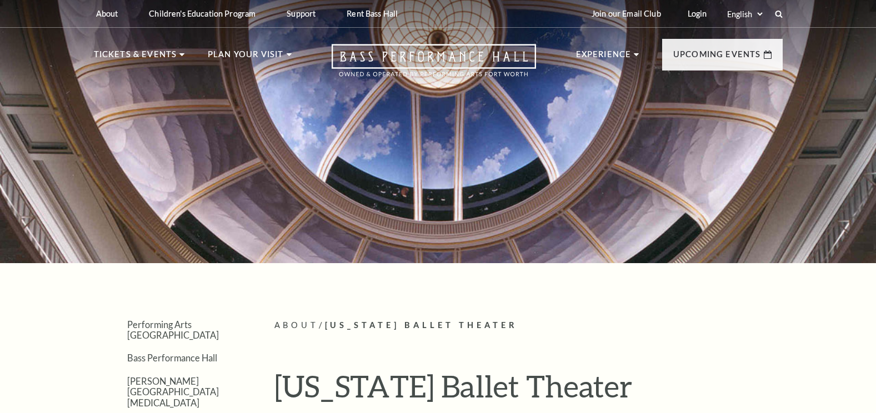  Describe the element at coordinates (745, 14) in the screenshot. I see `select: Select:` at that location.